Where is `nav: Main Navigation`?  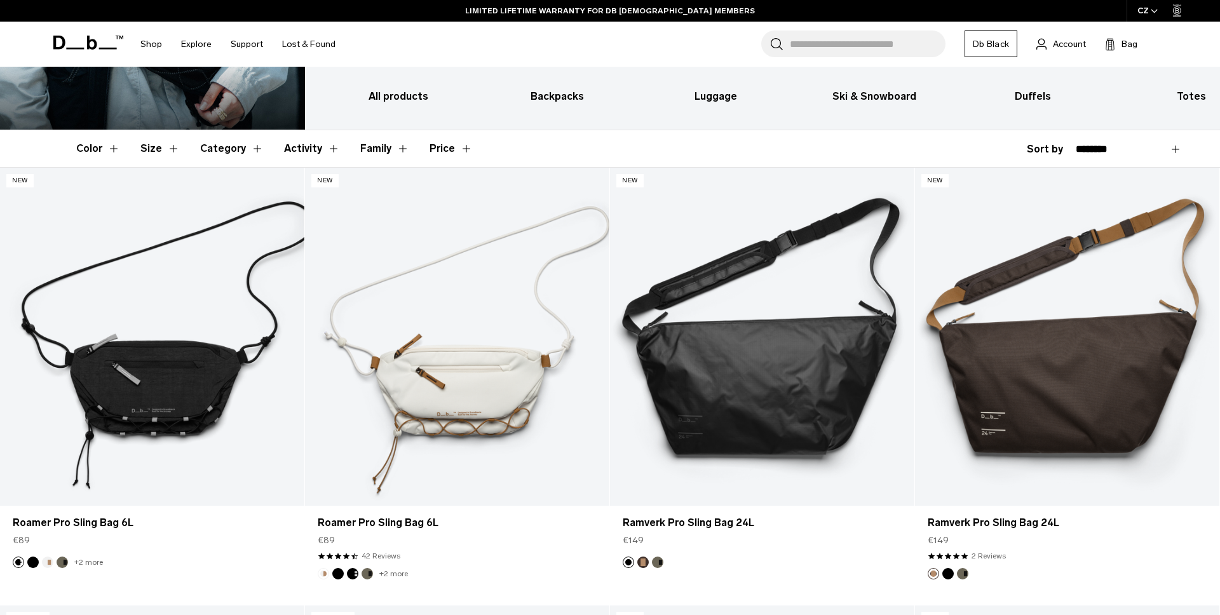
nav: Main Navigation is located at coordinates (238, 44).